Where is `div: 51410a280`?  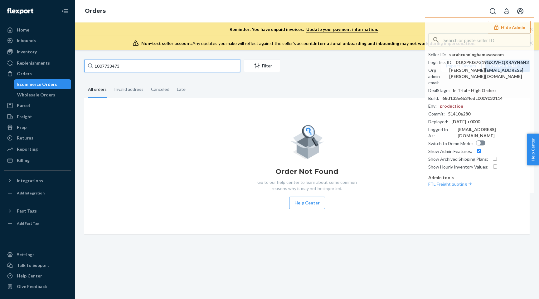 div: 51410a280 is located at coordinates (459, 114).